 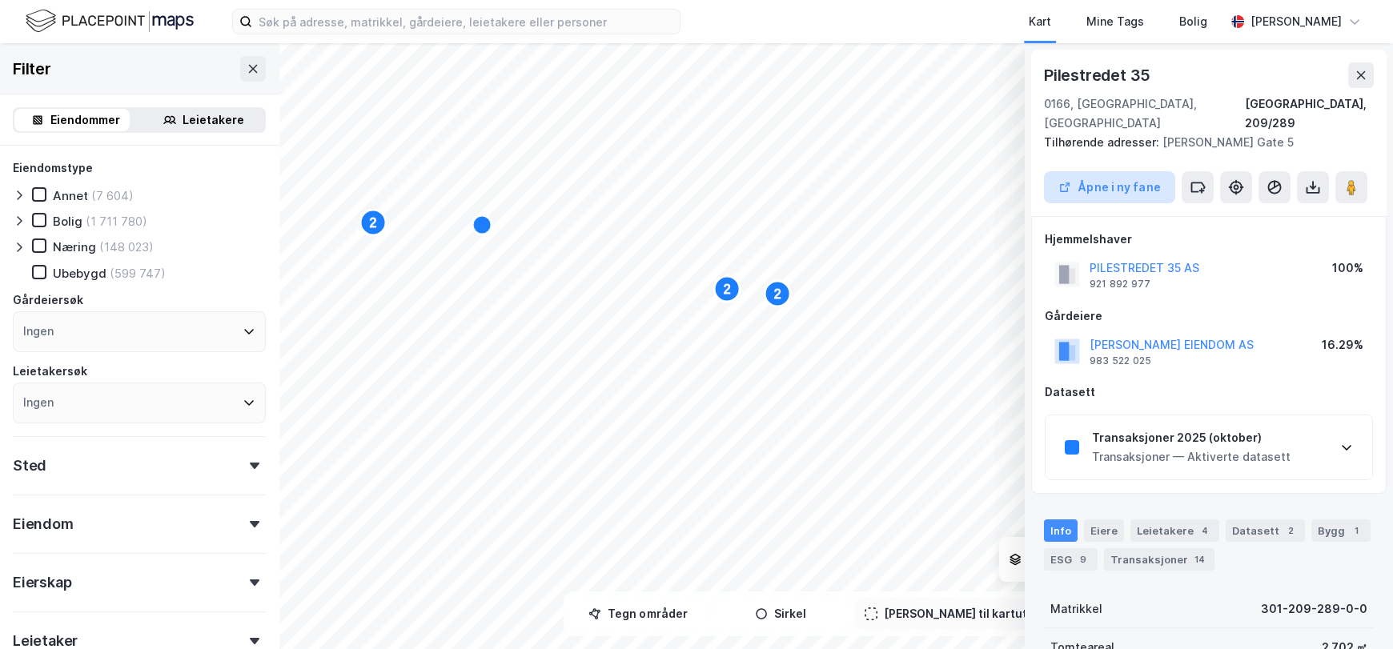 What do you see at coordinates (79, 273) in the screenshot?
I see `div: Ubebygd` at bounding box center [79, 273].